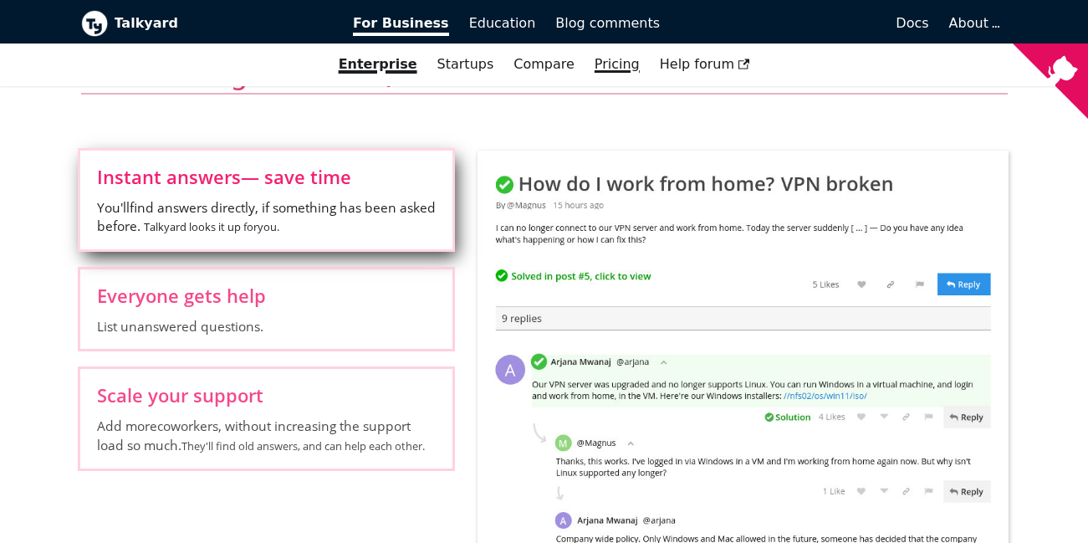 The image size is (1088, 543). I want to click on span: List unanswered questions., so click(266, 326).